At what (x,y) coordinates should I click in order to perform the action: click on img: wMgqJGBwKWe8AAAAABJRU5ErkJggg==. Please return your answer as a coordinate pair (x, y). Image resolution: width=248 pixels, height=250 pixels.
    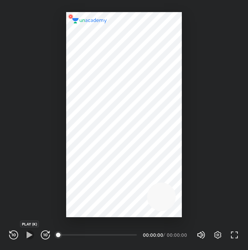
    Looking at the image, I should click on (71, 17).